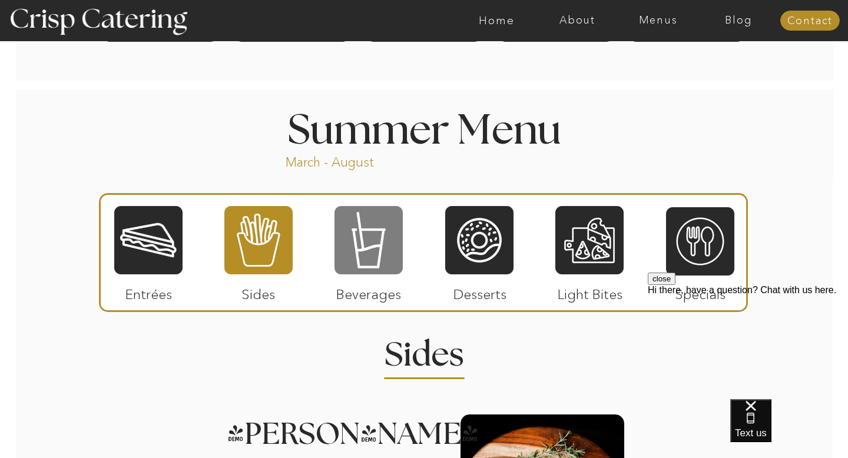  I want to click on nav: Blog, so click(739, 21).